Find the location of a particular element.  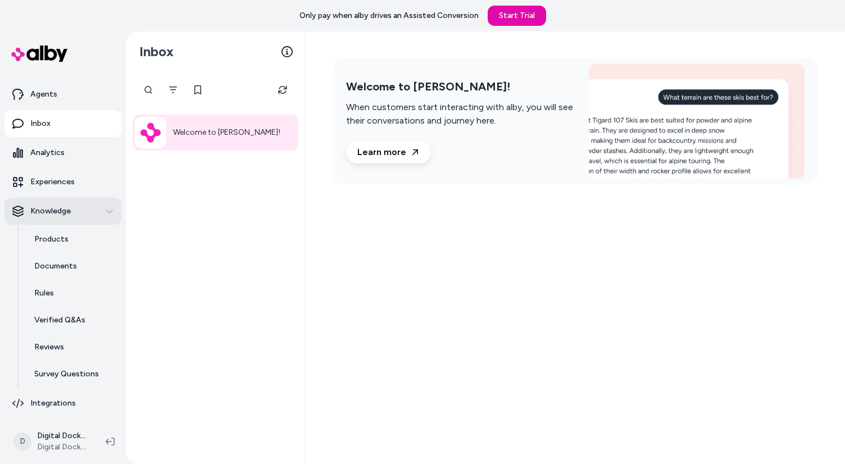

p: Only pay when alby drives an Assisted Conversion is located at coordinates (389, 16).